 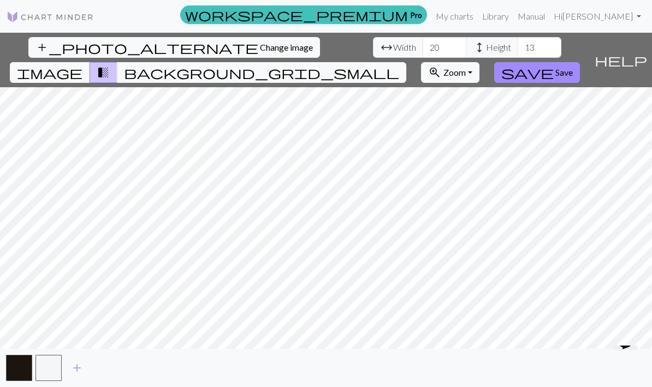 I want to click on span: Height, so click(x=498, y=47).